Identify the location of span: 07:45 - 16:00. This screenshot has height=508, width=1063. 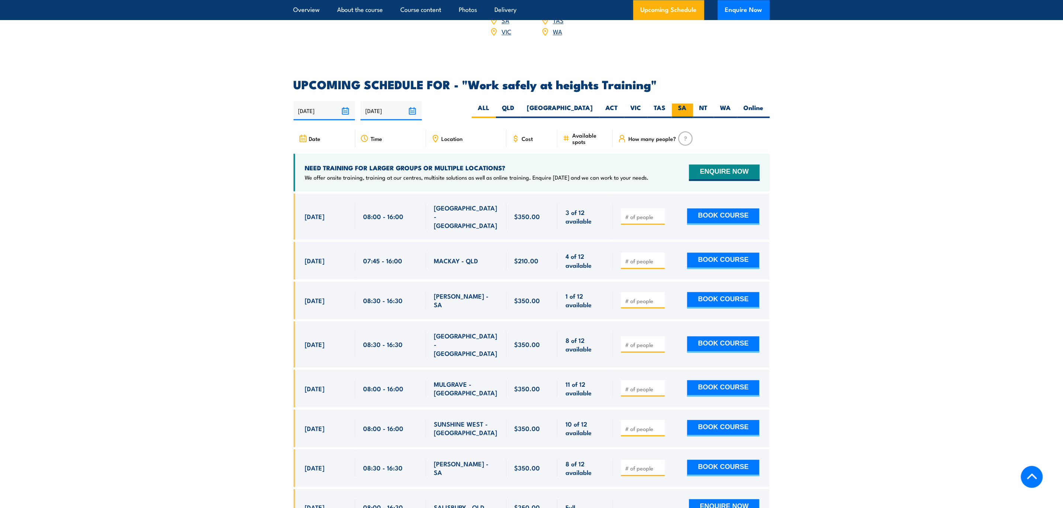
(383, 261).